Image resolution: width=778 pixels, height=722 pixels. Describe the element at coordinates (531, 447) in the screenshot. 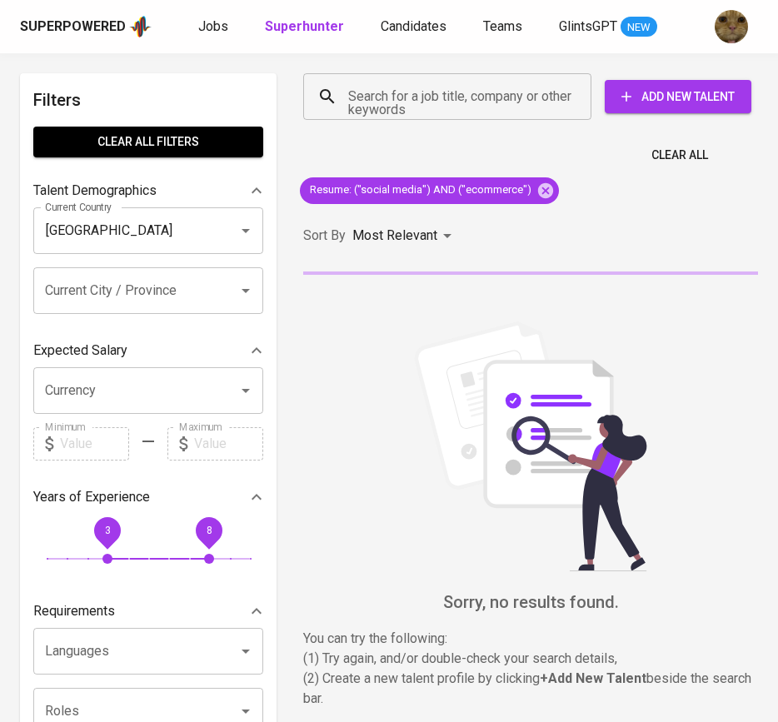

I see `img: file_searching.svg` at that location.